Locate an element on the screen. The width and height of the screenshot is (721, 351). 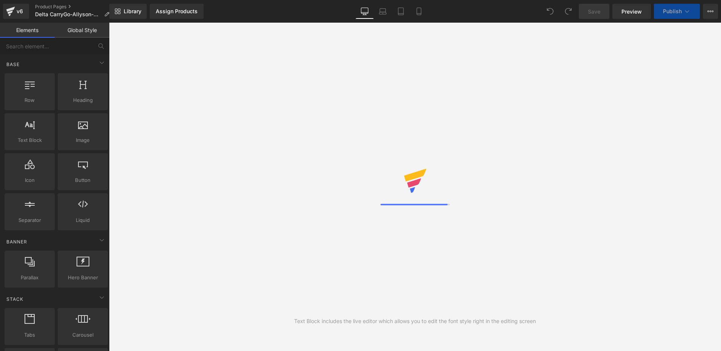
button: More is located at coordinates (710, 11).